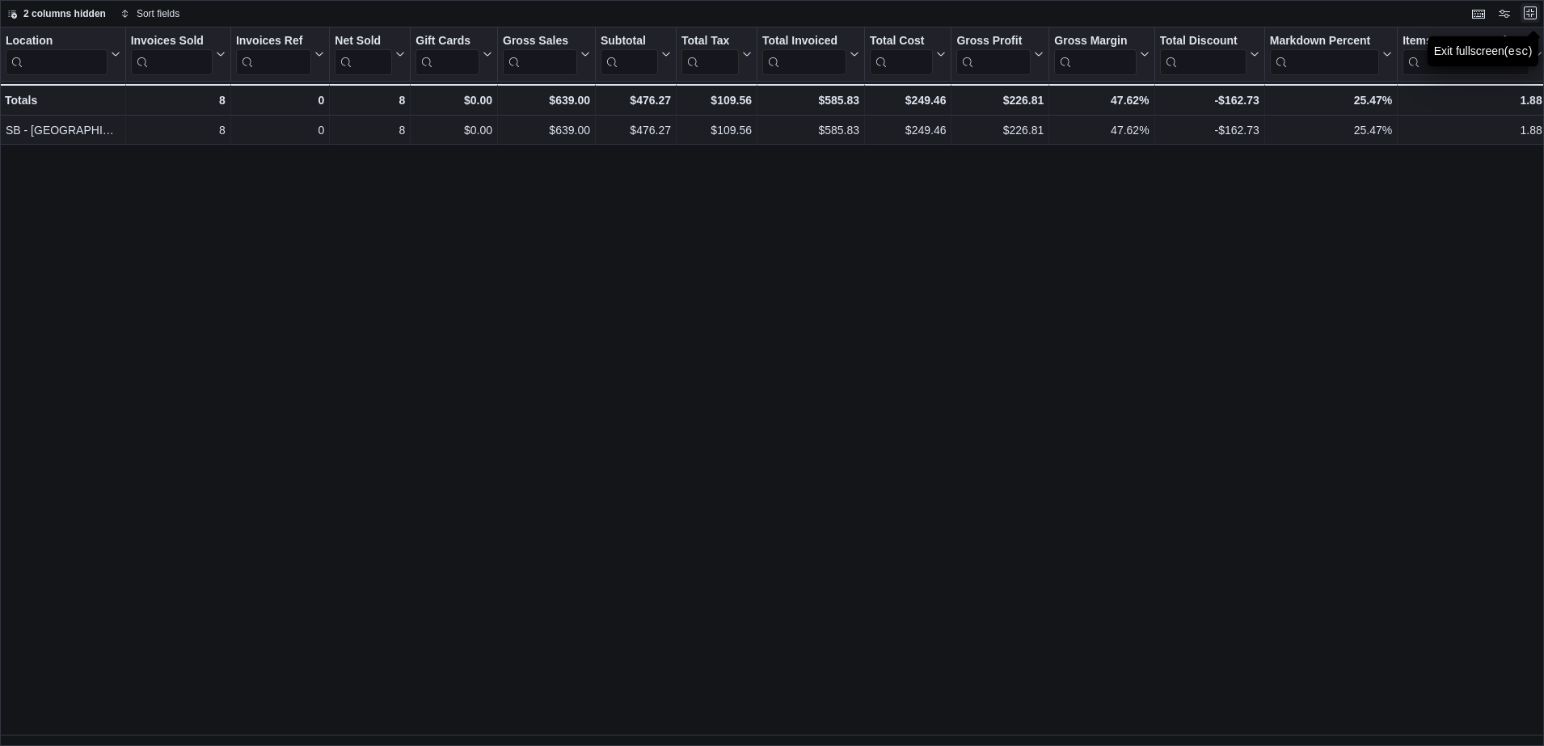  What do you see at coordinates (1331, 54) in the screenshot?
I see `button: Markdown Percent` at bounding box center [1331, 54].